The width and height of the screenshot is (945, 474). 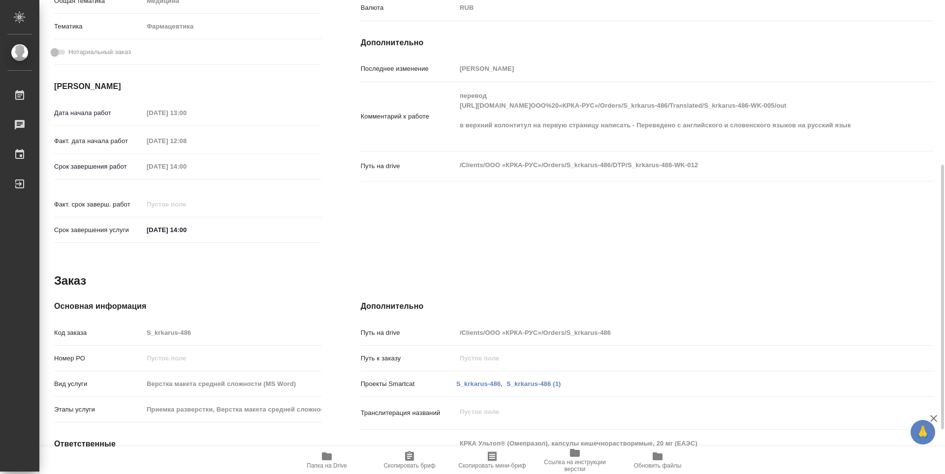 I want to click on h2: Заказ, so click(x=70, y=281).